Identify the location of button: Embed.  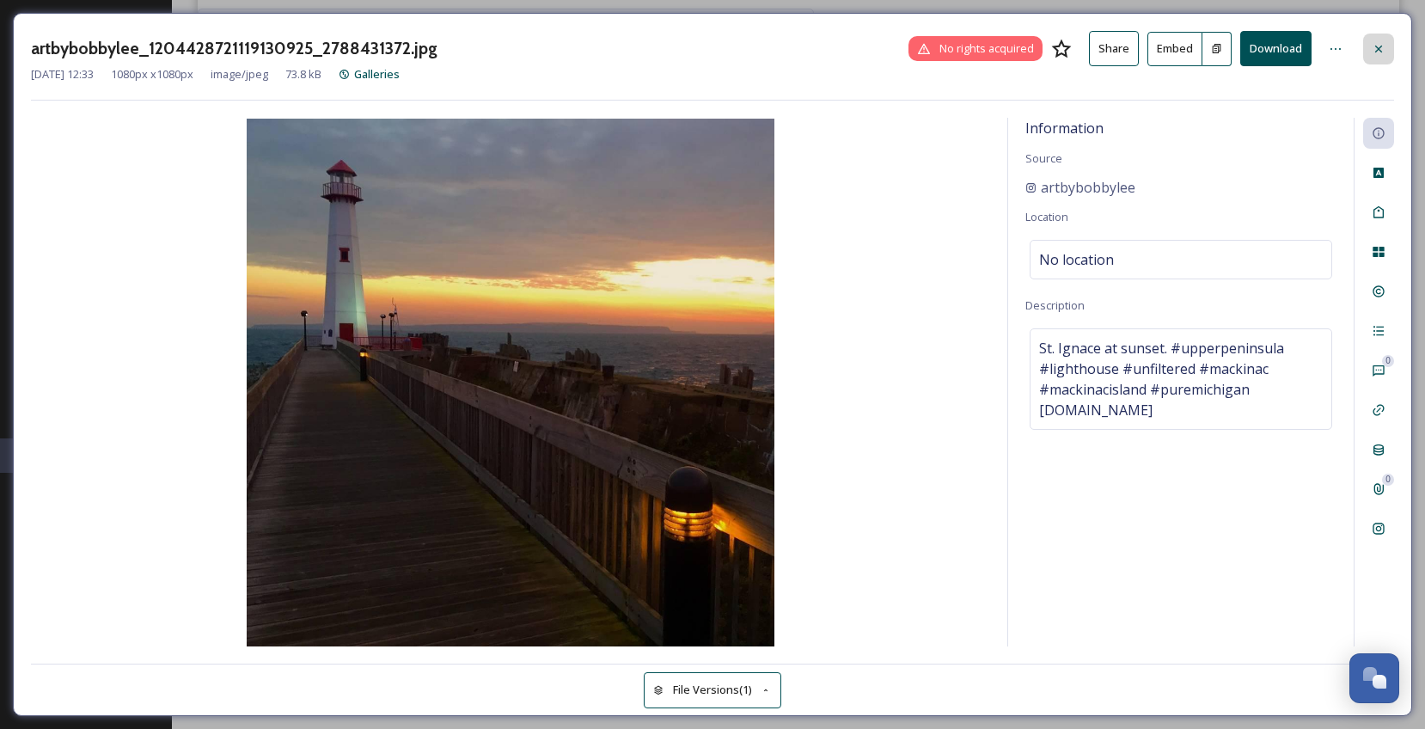
(1175, 49).